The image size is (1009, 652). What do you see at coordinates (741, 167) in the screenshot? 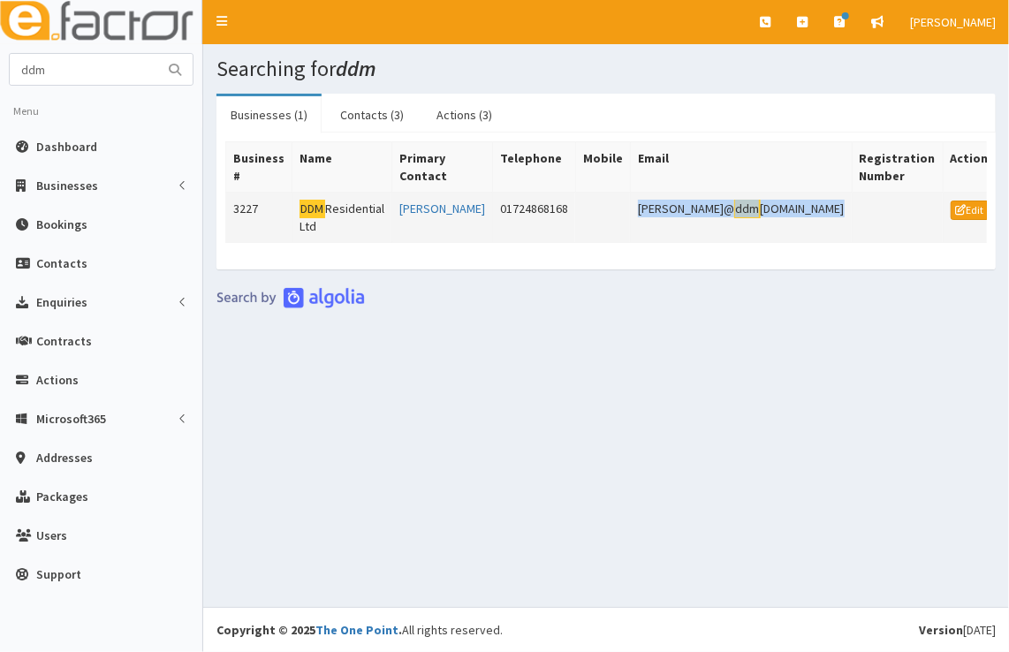
I see `th: Email` at bounding box center [741, 167].